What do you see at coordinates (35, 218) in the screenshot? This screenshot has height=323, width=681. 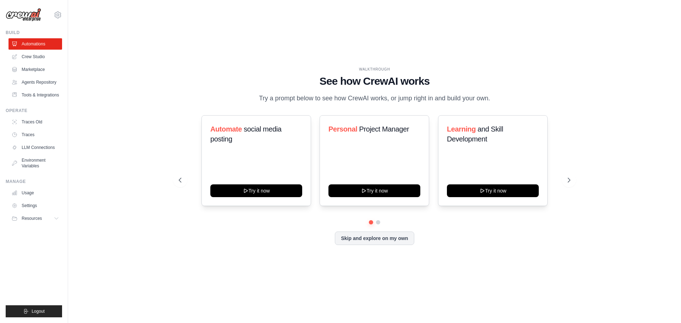 I see `button: Resources` at bounding box center [35, 218].